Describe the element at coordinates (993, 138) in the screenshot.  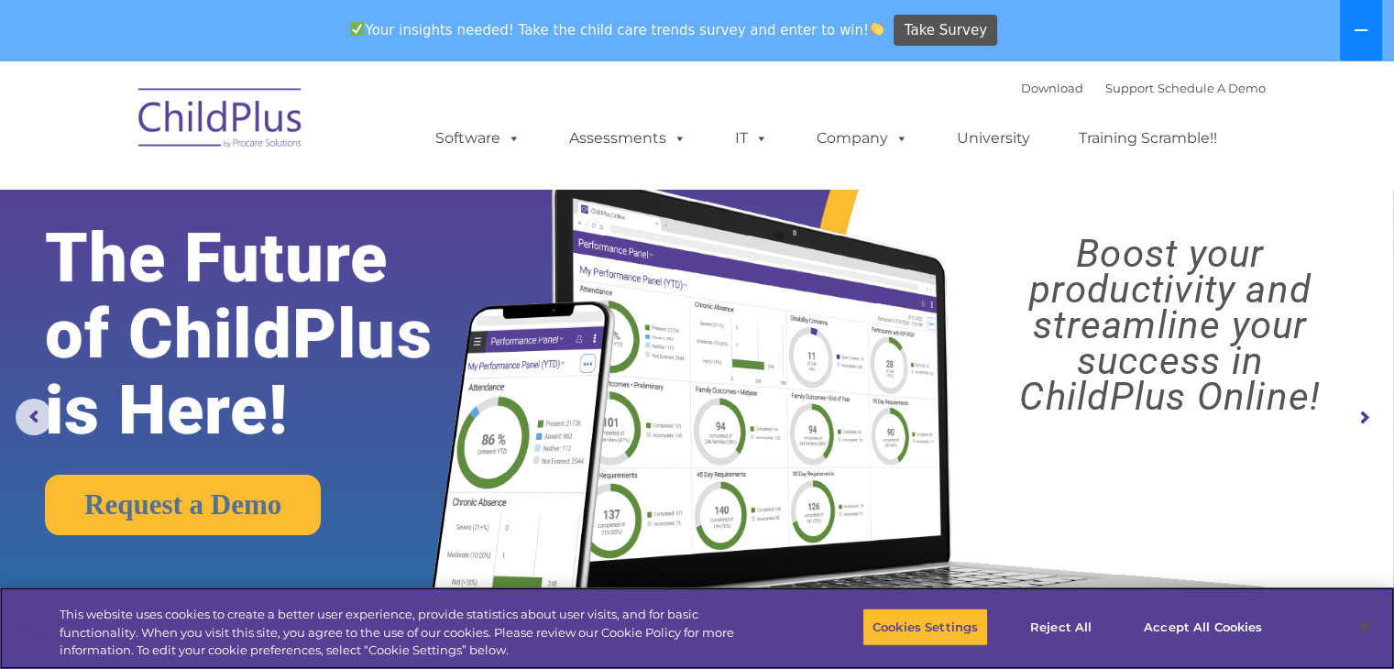
I see `a: University` at that location.